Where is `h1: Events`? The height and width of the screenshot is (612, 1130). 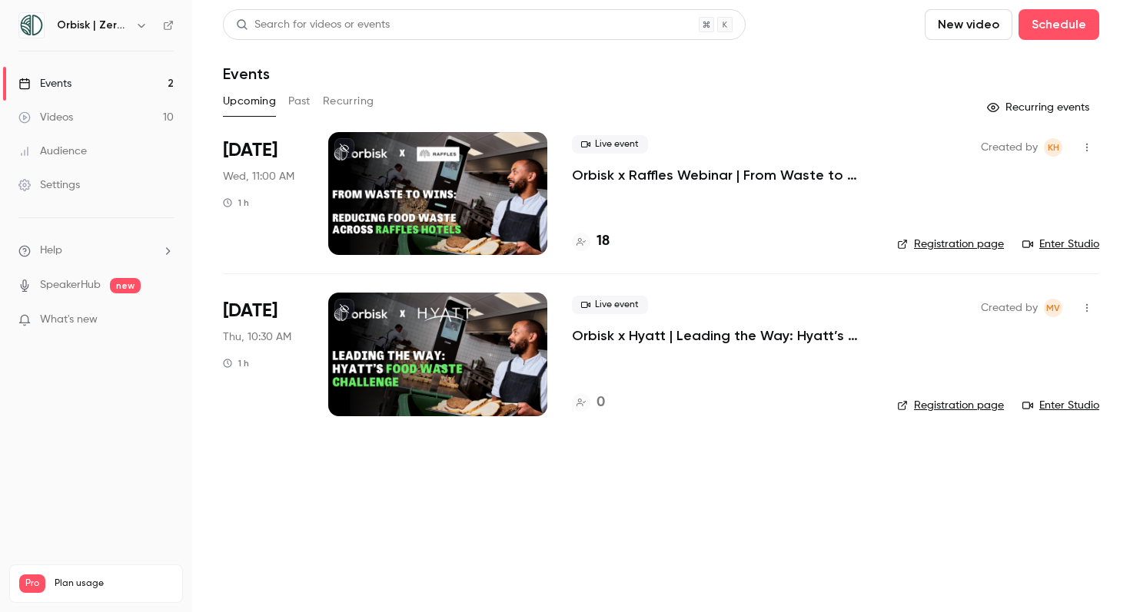 h1: Events is located at coordinates (246, 74).